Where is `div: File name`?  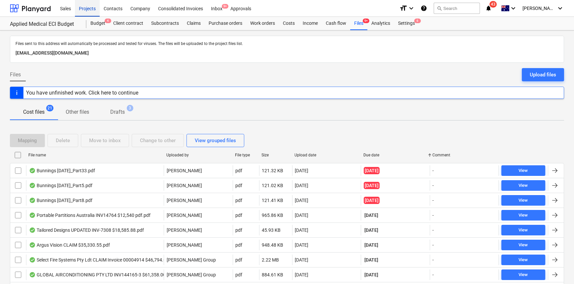 div: File name is located at coordinates (95, 155).